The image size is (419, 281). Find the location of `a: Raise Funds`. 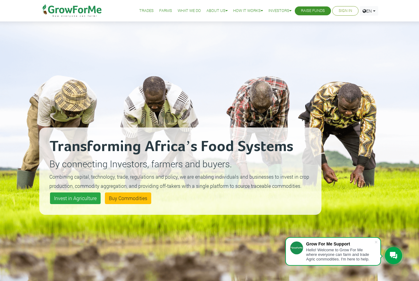

a: Raise Funds is located at coordinates (313, 11).